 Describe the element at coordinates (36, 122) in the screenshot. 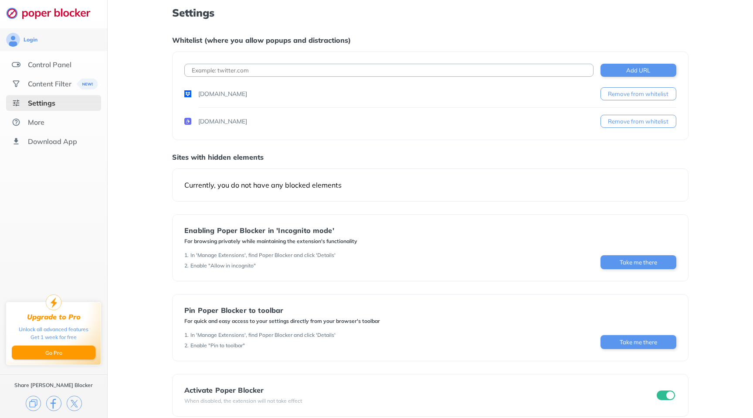

I see `div: More` at that location.